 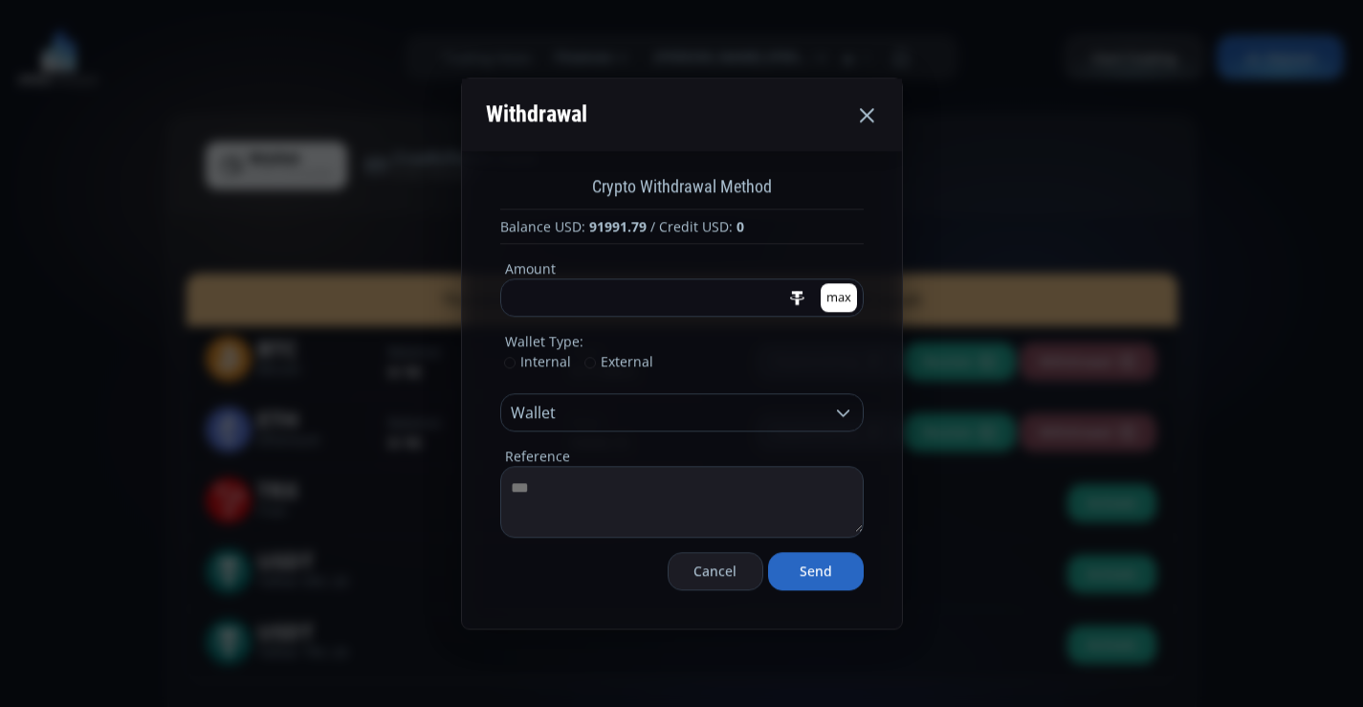 What do you see at coordinates (537, 114) in the screenshot?
I see `div: Withdrawal` at bounding box center [537, 114].